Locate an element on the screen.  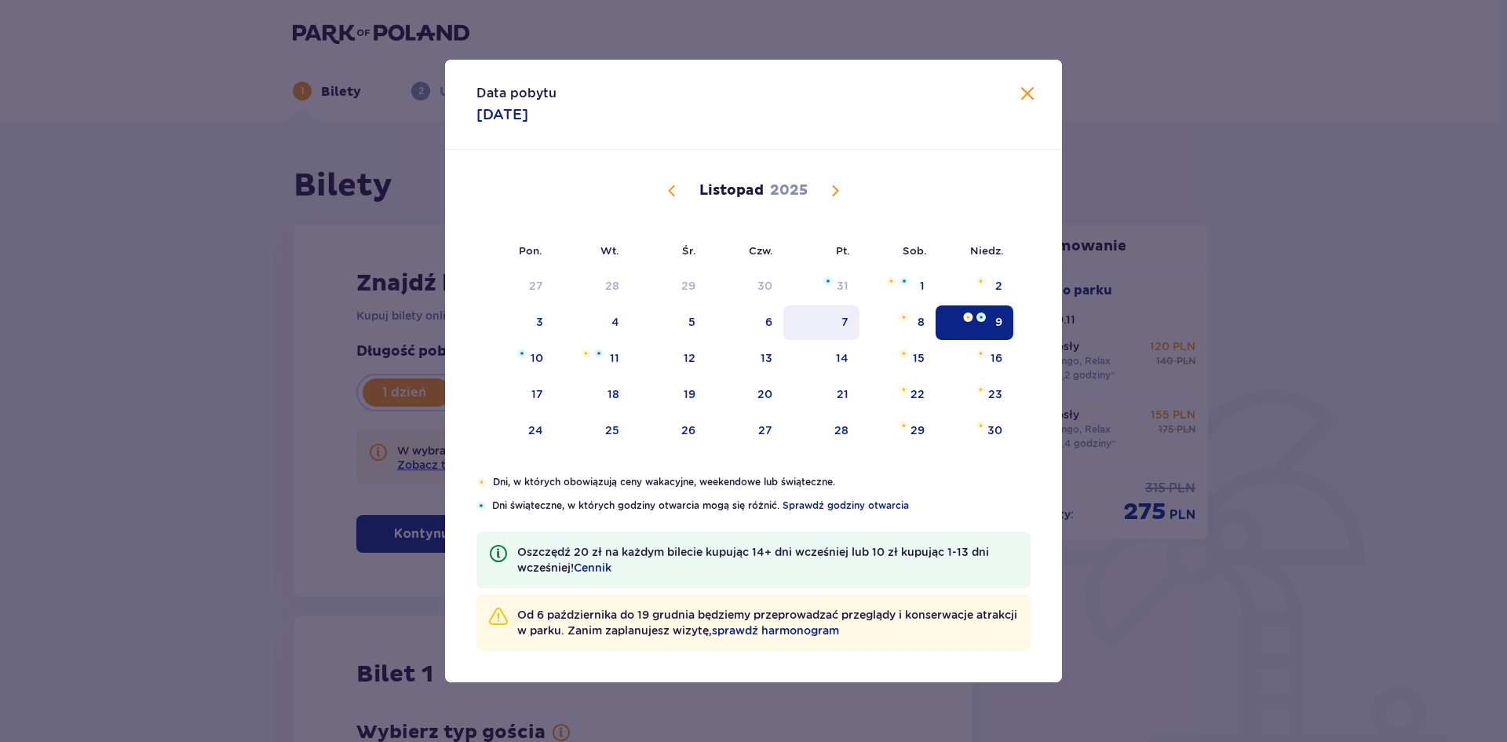
td: poniedziałek, 24 listopada 2025 is located at coordinates (515, 431).